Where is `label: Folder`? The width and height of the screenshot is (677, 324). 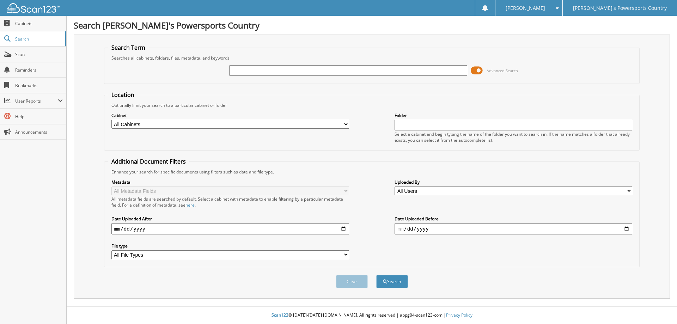
label: Folder is located at coordinates (514, 115).